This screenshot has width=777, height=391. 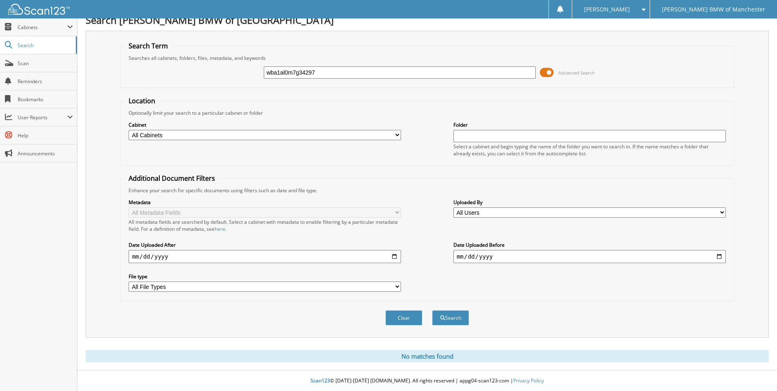 I want to click on label: Metadata, so click(x=264, y=202).